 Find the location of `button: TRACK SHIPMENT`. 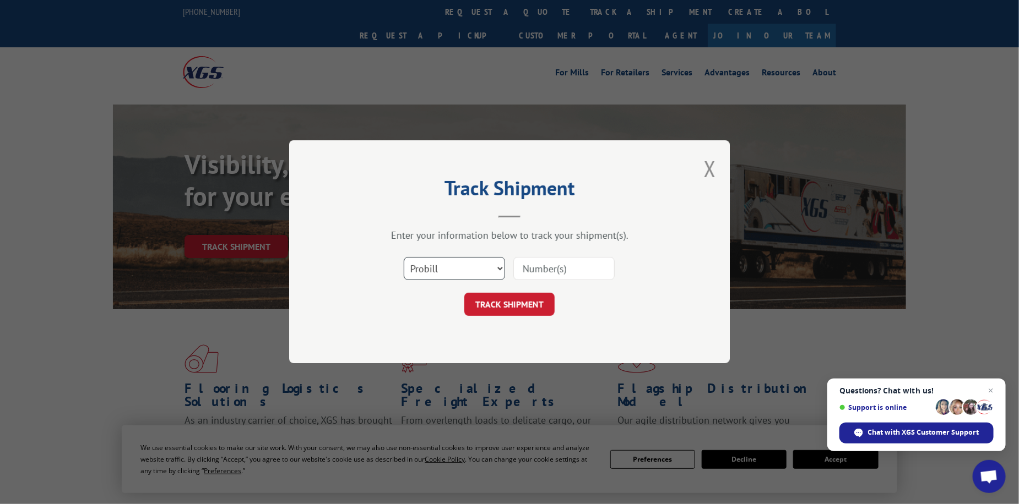

button: TRACK SHIPMENT is located at coordinates (509, 305).